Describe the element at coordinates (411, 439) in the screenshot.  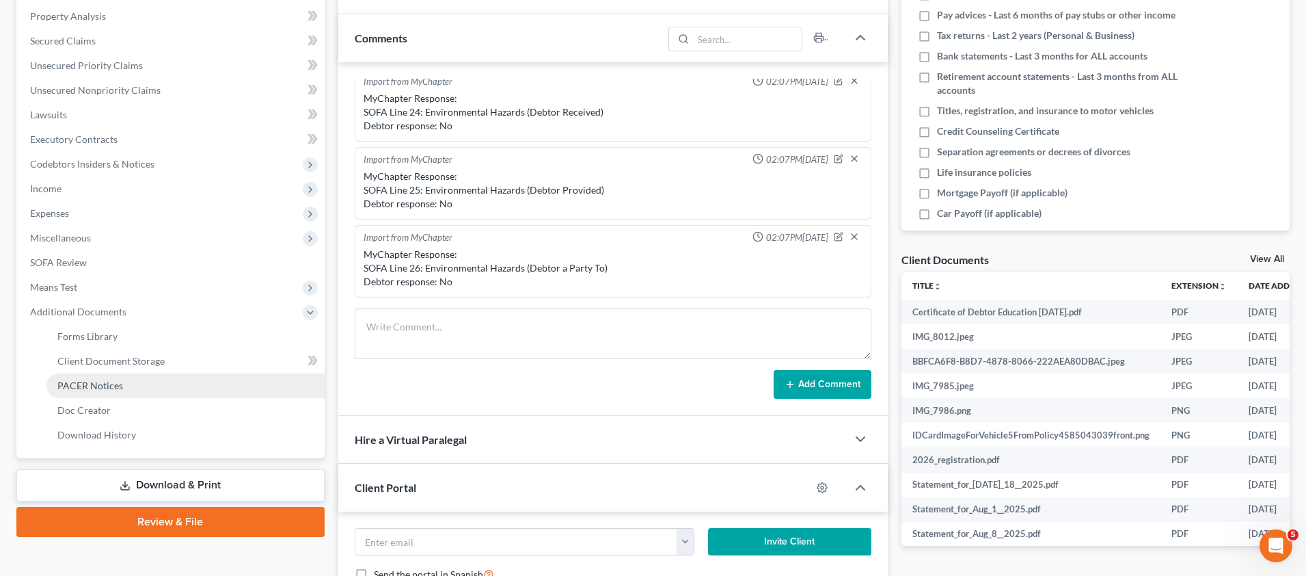
I see `span: Hire a Virtual Paralegal` at that location.